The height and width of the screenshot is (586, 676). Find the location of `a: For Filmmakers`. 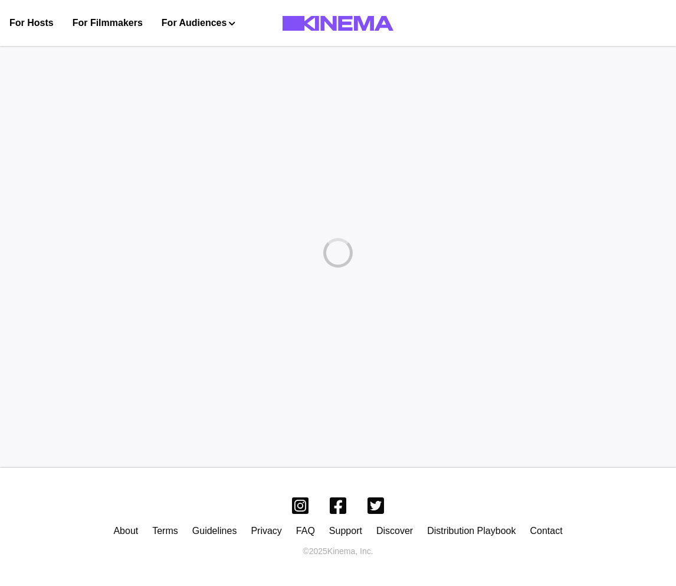

a: For Filmmakers is located at coordinates (107, 23).